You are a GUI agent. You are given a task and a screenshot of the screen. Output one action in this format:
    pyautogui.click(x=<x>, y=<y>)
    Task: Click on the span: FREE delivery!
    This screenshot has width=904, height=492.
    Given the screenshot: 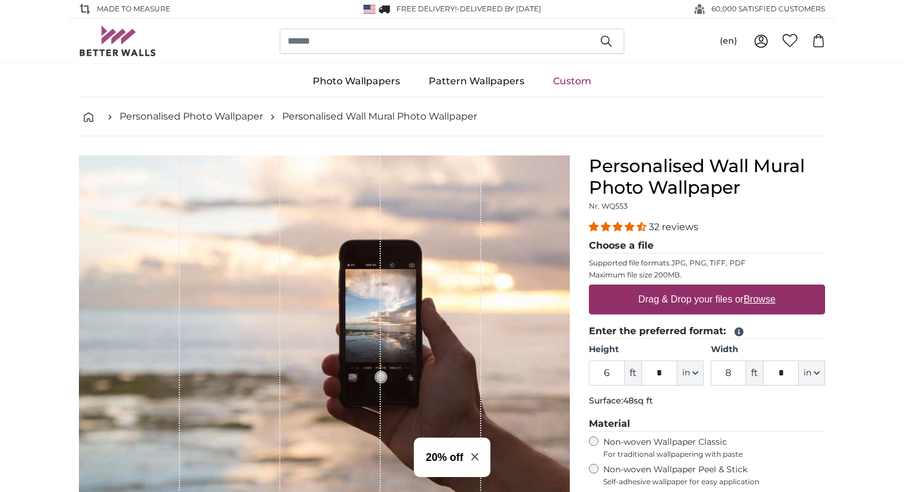 What is the action you would take?
    pyautogui.click(x=426, y=8)
    